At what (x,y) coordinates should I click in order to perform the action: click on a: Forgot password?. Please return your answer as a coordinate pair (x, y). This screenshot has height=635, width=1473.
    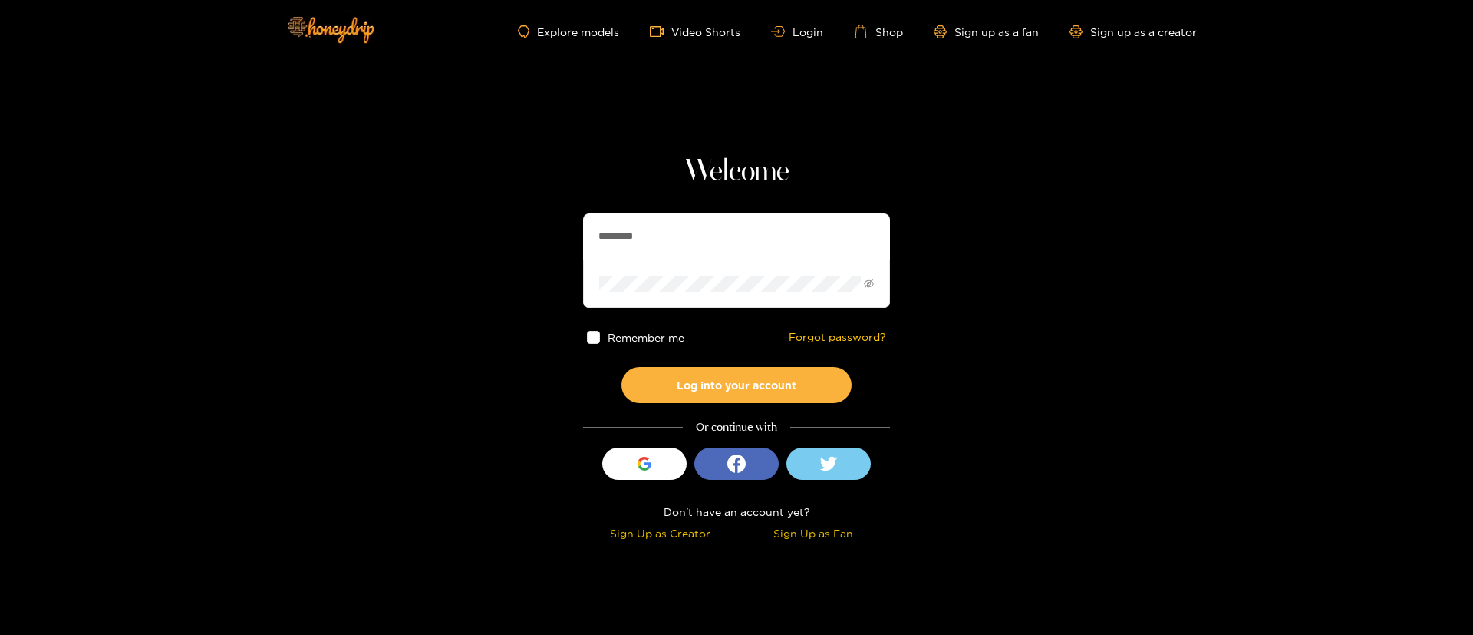
    Looking at the image, I should click on (837, 337).